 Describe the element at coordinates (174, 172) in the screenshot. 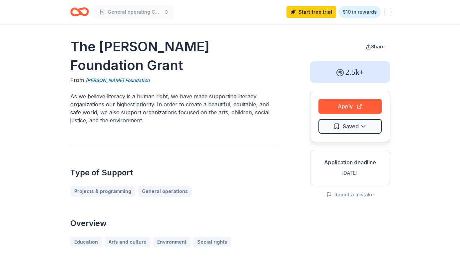

I see `h2: Type of Support` at that location.